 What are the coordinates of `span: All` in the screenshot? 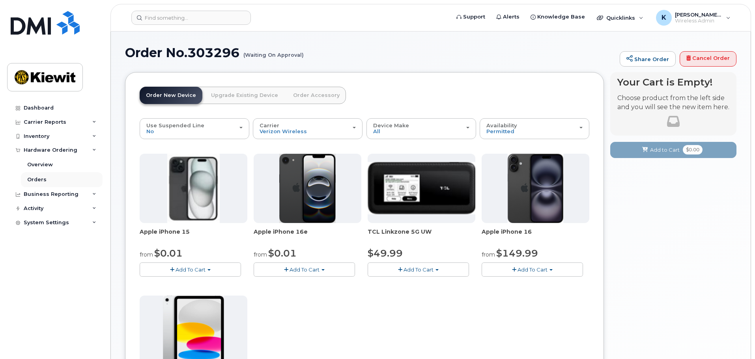 It's located at (377, 131).